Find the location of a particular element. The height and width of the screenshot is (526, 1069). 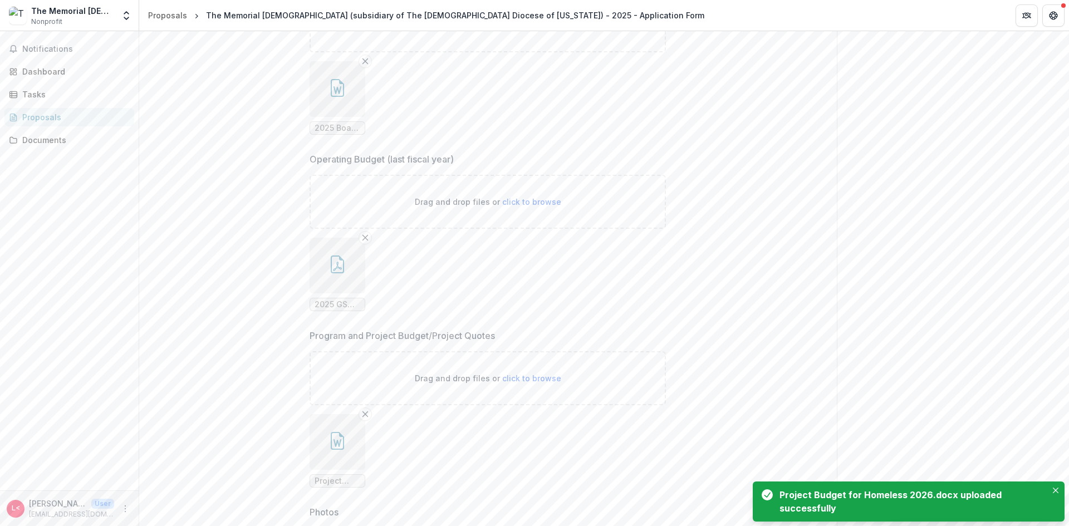

button: More is located at coordinates (125, 509).